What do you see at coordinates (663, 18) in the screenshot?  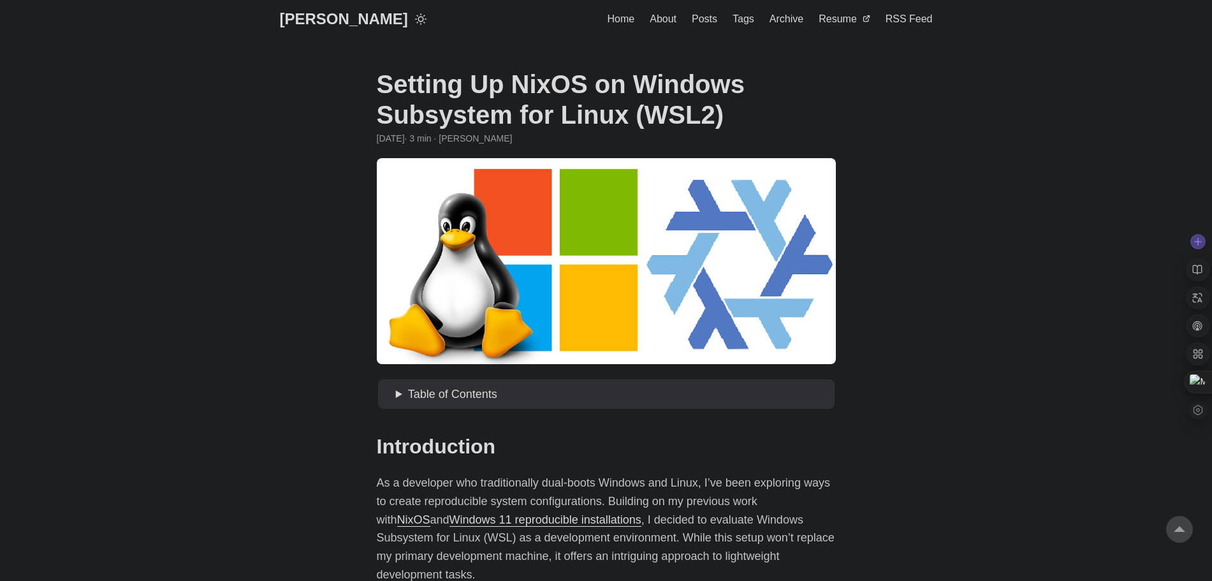 I see `span: About` at bounding box center [663, 18].